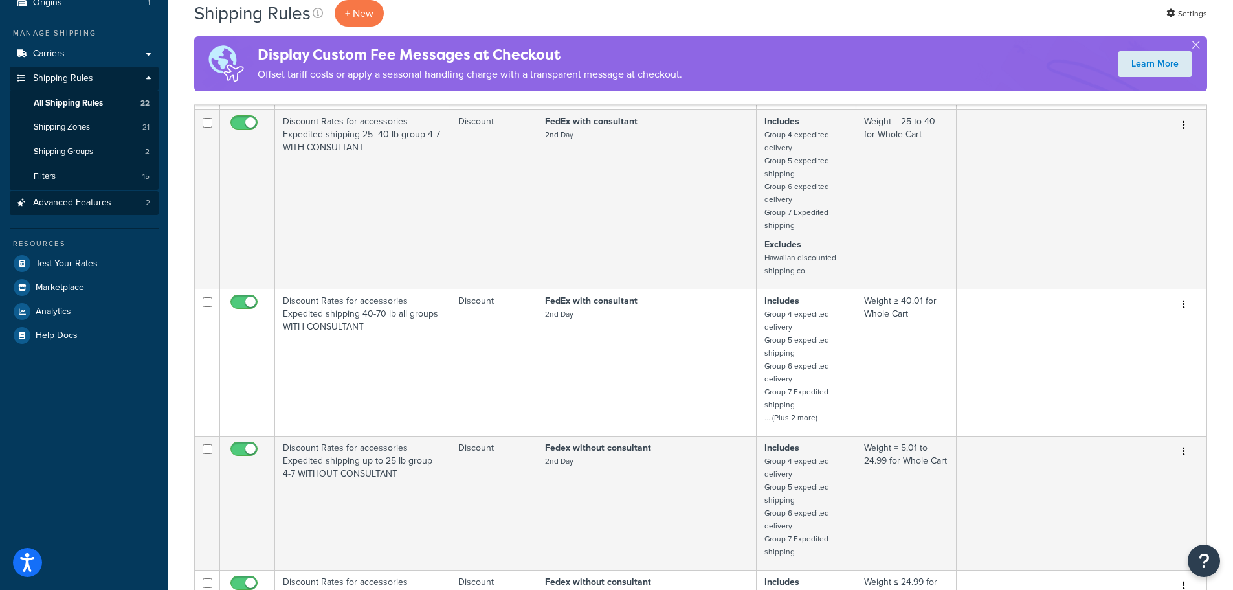  Describe the element at coordinates (63, 78) in the screenshot. I see `span: Shipping Rules` at that location.